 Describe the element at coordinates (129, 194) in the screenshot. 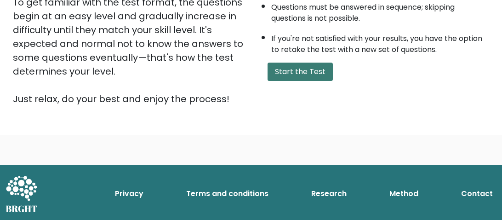

I see `a: Privacy` at that location.